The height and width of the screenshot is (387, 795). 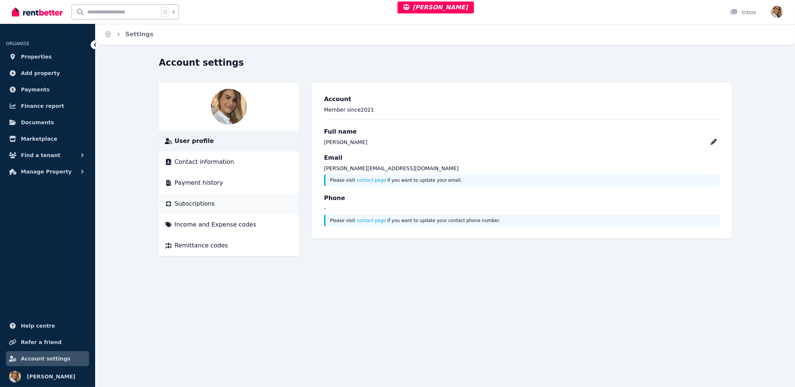 I want to click on span: Documents, so click(x=37, y=122).